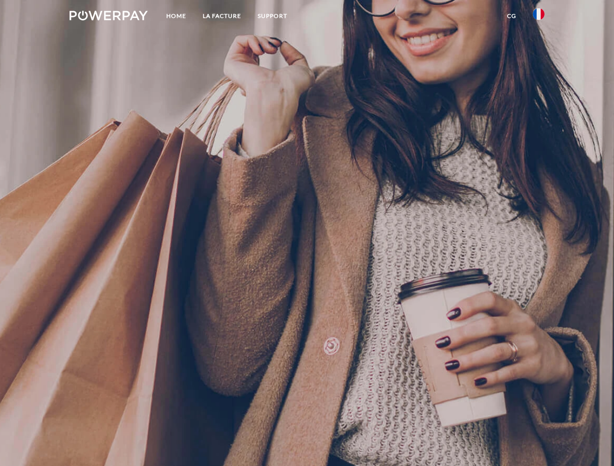 The height and width of the screenshot is (466, 614). Describe the element at coordinates (176, 16) in the screenshot. I see `a: Home` at that location.